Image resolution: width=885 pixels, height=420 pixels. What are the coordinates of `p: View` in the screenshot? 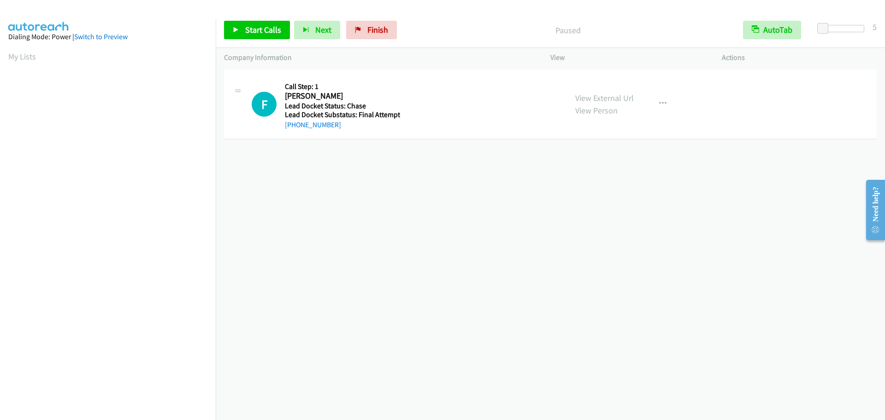 It's located at (628, 58).